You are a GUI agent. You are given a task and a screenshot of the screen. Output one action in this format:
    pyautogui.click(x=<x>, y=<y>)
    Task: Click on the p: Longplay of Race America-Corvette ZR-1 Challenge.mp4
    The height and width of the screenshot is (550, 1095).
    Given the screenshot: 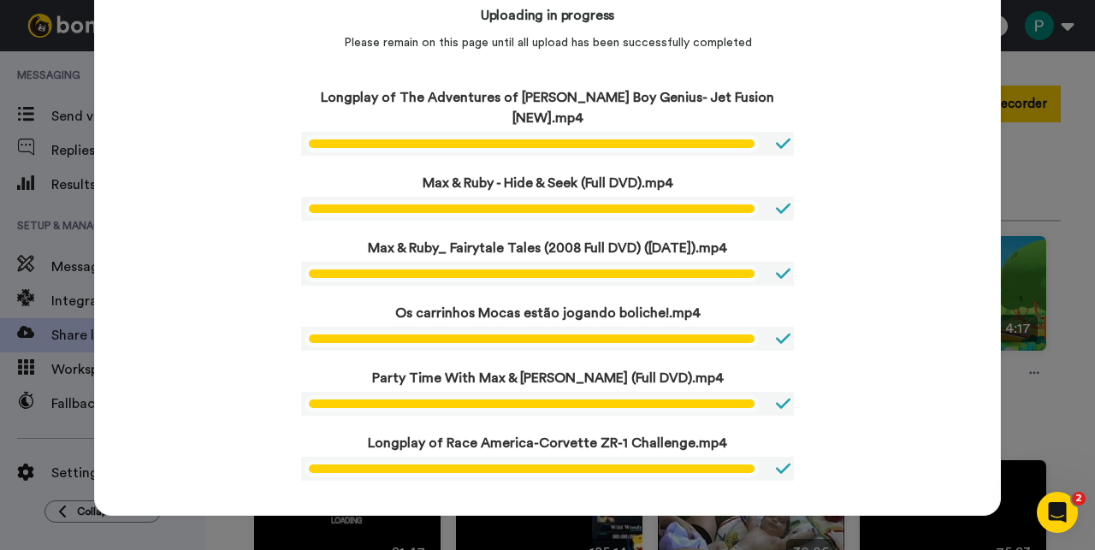 What is the action you would take?
    pyautogui.click(x=548, y=443)
    